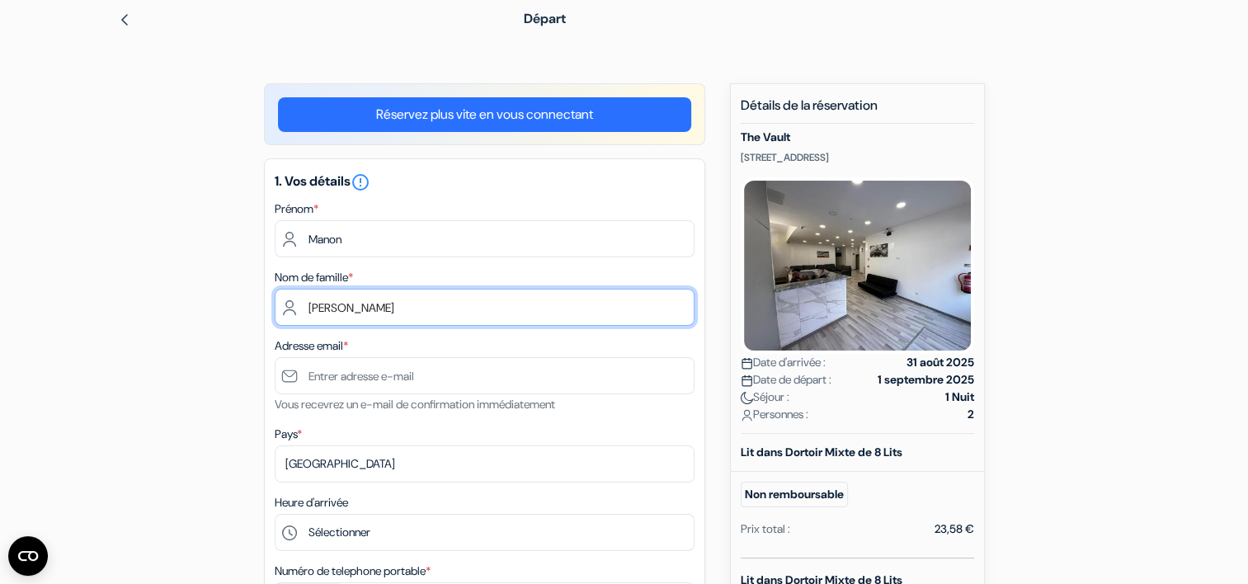  I want to click on small: Vous recevrez un e-mail de confirmation immédiatement, so click(415, 404).